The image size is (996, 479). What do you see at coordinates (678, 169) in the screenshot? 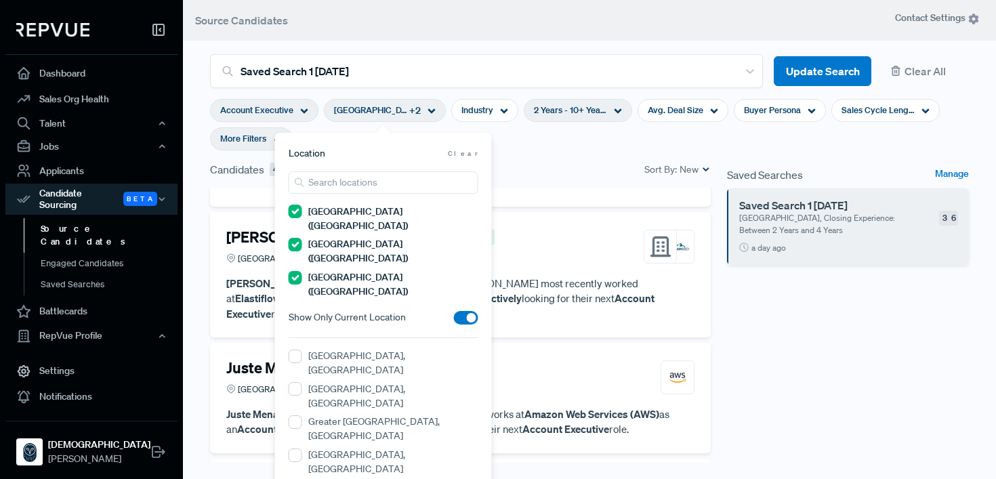
I see `div: Sort By:` at bounding box center [678, 169].